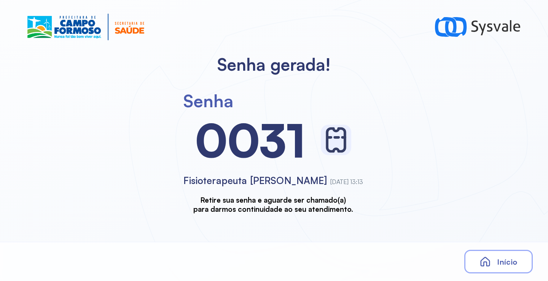 Image resolution: width=548 pixels, height=281 pixels. I want to click on h2: Senha gerada!, so click(274, 64).